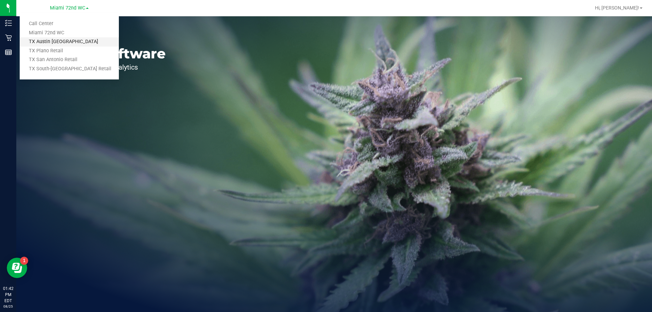  What do you see at coordinates (69, 33) in the screenshot?
I see `a: Miami 72nd WC` at bounding box center [69, 33].